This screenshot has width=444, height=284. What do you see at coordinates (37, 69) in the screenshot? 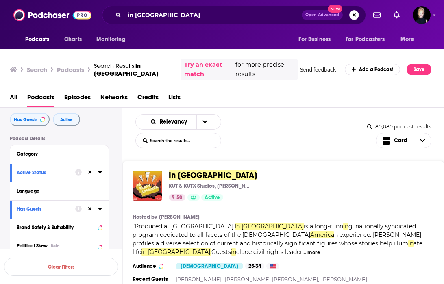
I see `h3: Search` at bounding box center [37, 69].